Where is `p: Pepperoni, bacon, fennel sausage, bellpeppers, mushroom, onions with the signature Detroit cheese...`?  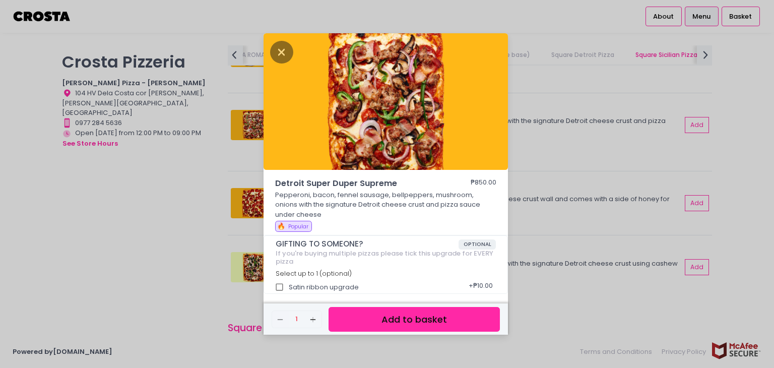 p: Pepperoni, bacon, fennel sausage, bellpeppers, mushroom, onions with the signature Detroit cheese... is located at coordinates (386, 204).